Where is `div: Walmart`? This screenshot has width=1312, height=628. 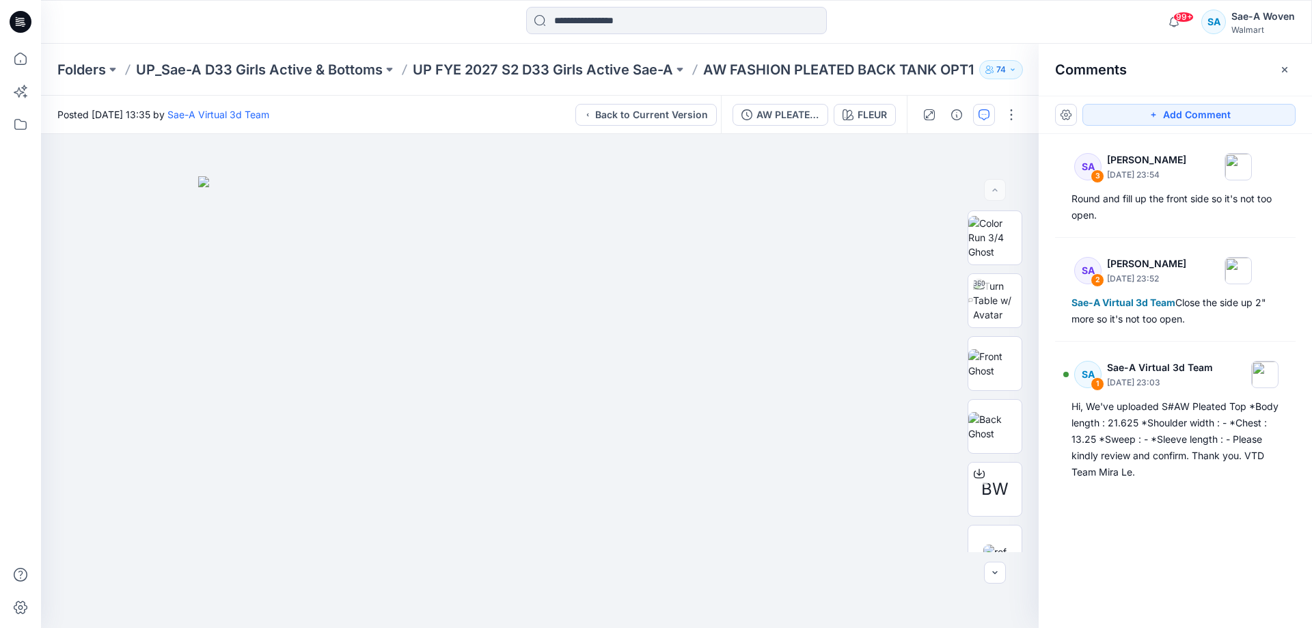
div: Walmart is located at coordinates (1263, 29).